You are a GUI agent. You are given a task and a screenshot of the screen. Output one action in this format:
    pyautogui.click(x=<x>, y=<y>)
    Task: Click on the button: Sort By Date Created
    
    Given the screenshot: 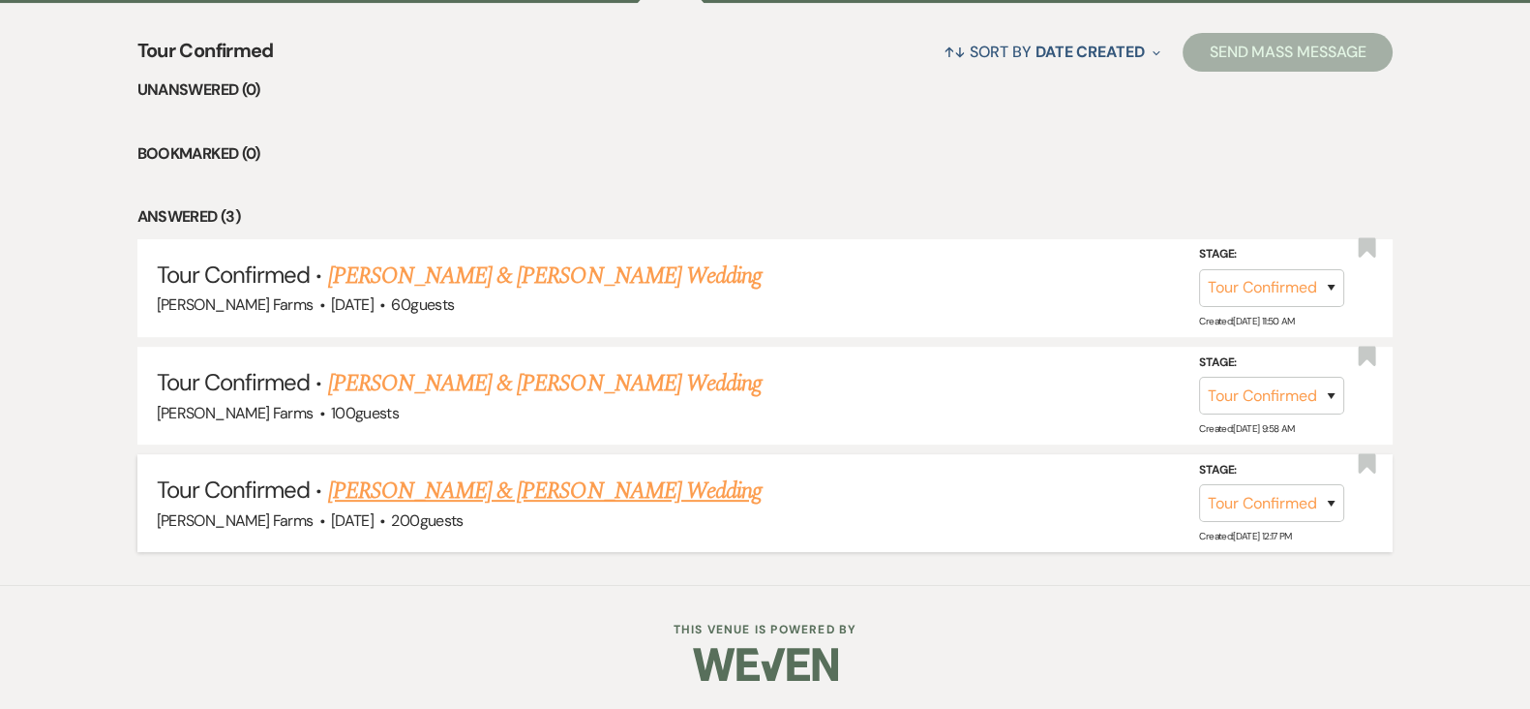 What is the action you would take?
    pyautogui.click(x=1051, y=51)
    